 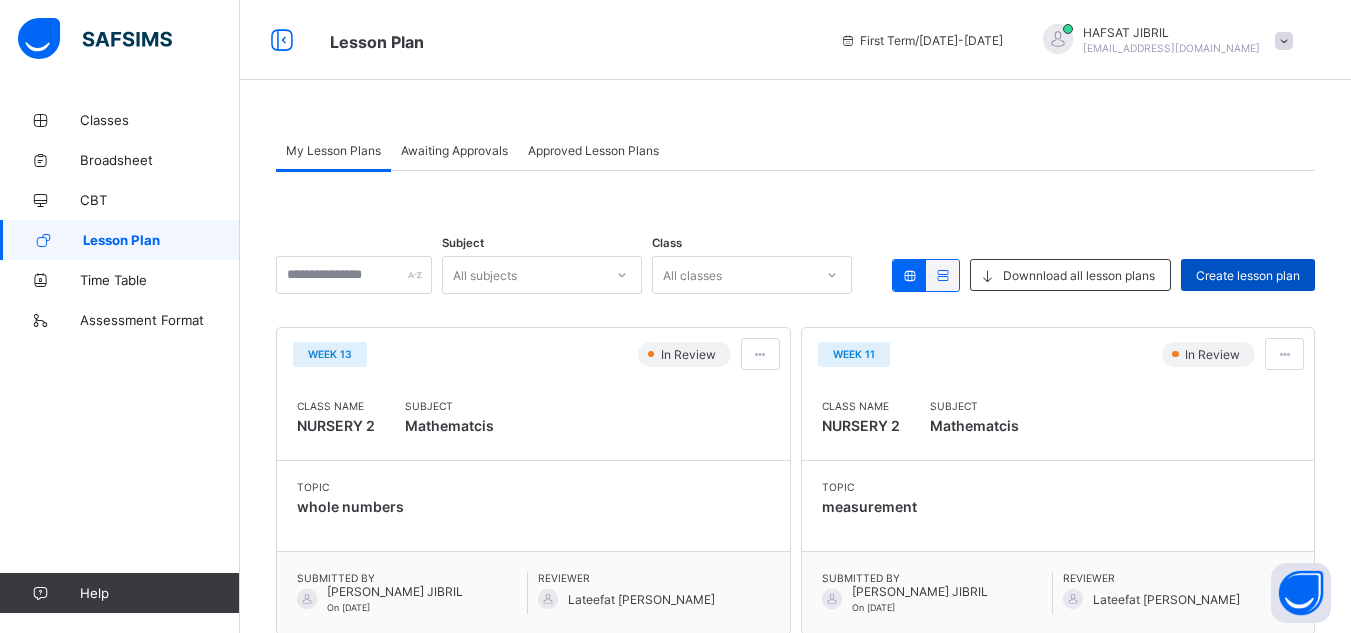 I want to click on span: measurement, so click(x=869, y=506).